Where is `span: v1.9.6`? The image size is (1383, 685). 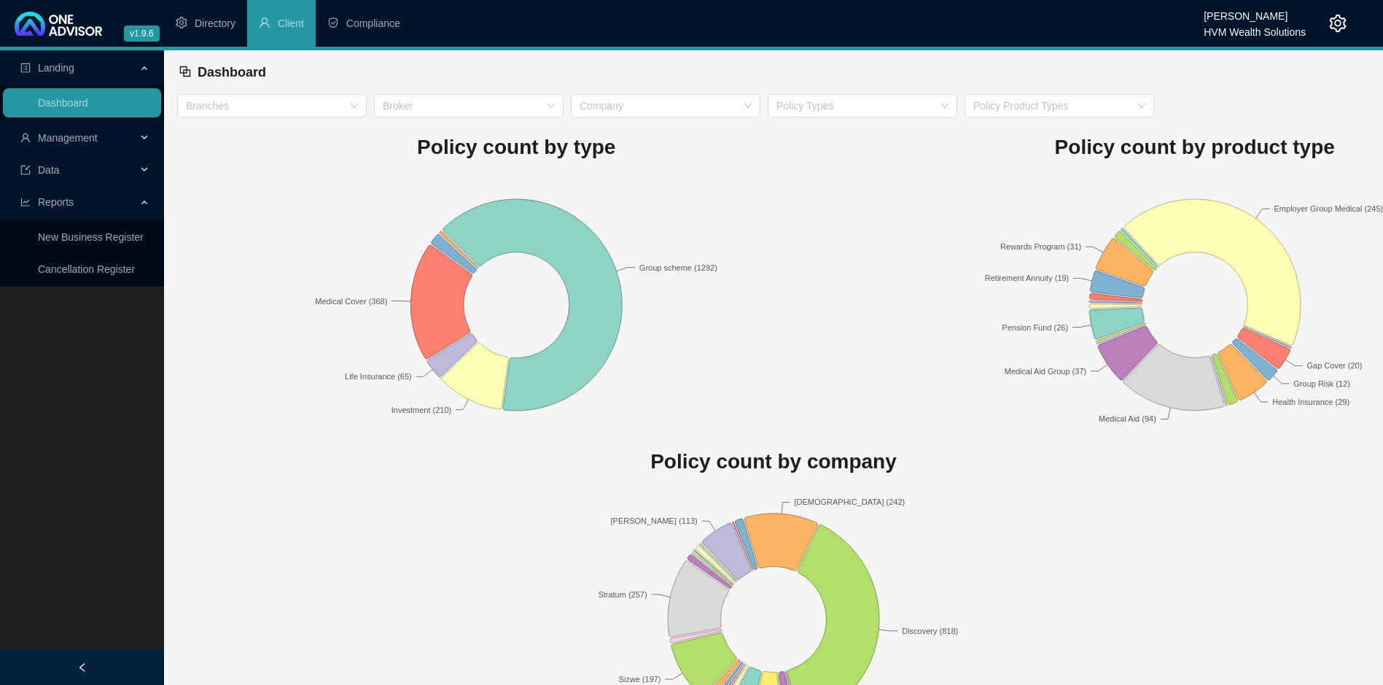 span: v1.9.6 is located at coordinates (141, 34).